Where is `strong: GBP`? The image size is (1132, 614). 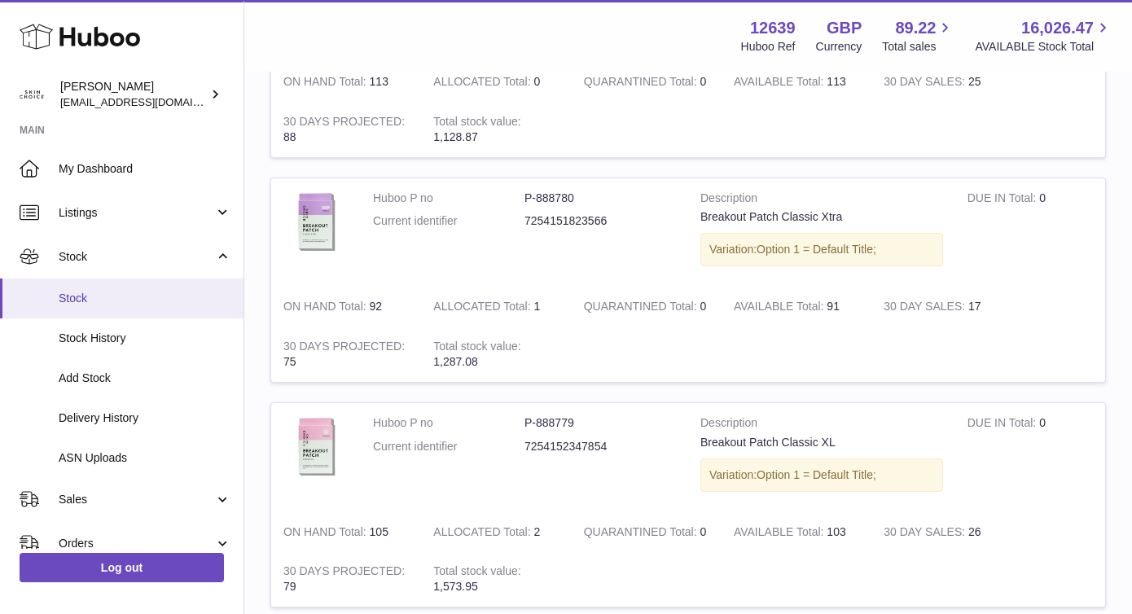 strong: GBP is located at coordinates (844, 28).